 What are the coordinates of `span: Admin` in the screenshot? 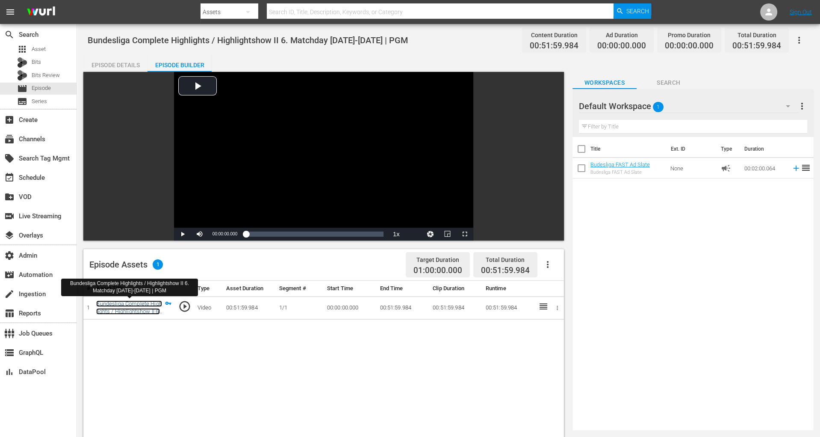 It's located at (9, 255).